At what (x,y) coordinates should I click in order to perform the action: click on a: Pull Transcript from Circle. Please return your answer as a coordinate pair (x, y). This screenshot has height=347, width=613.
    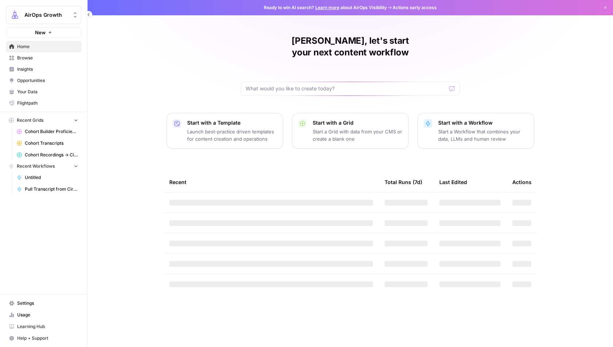
    Looking at the image, I should click on (47, 189).